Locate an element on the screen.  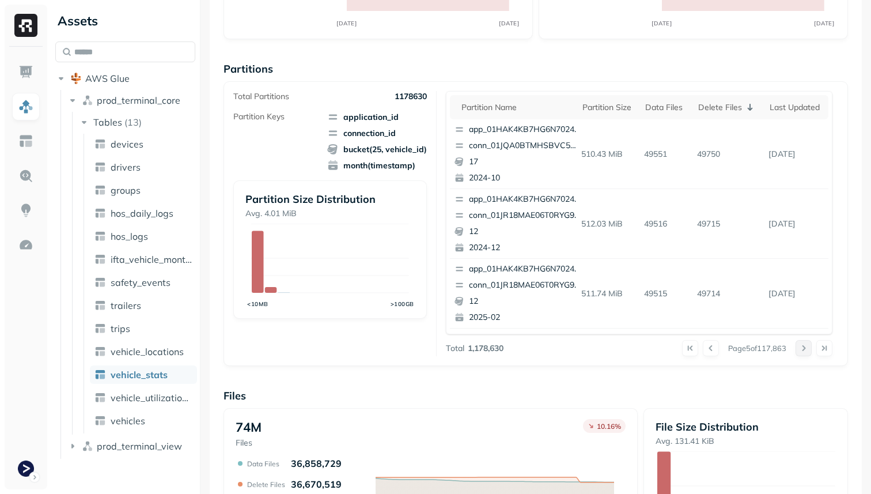
p: 49516 is located at coordinates (666, 224).